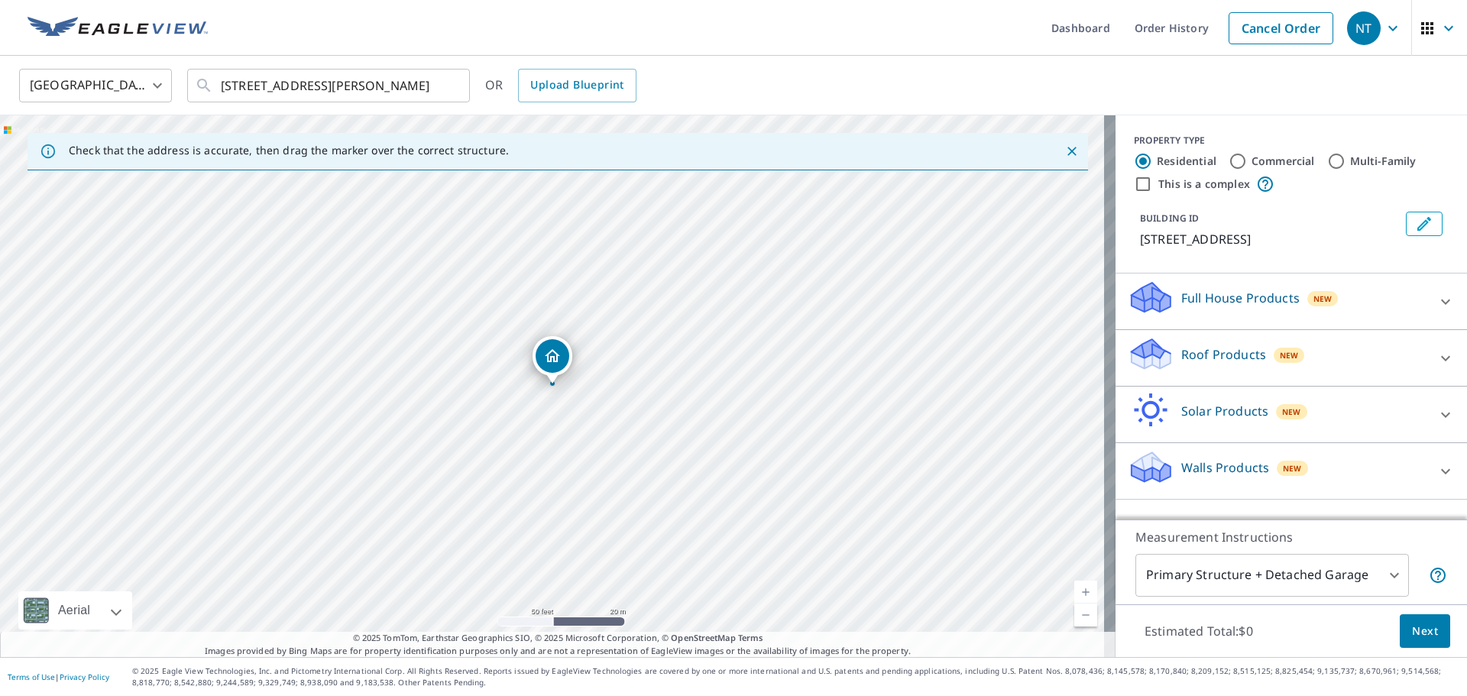 Image resolution: width=1467 pixels, height=696 pixels. What do you see at coordinates (703, 637) in the screenshot?
I see `a: OpenStreetMap` at bounding box center [703, 637].